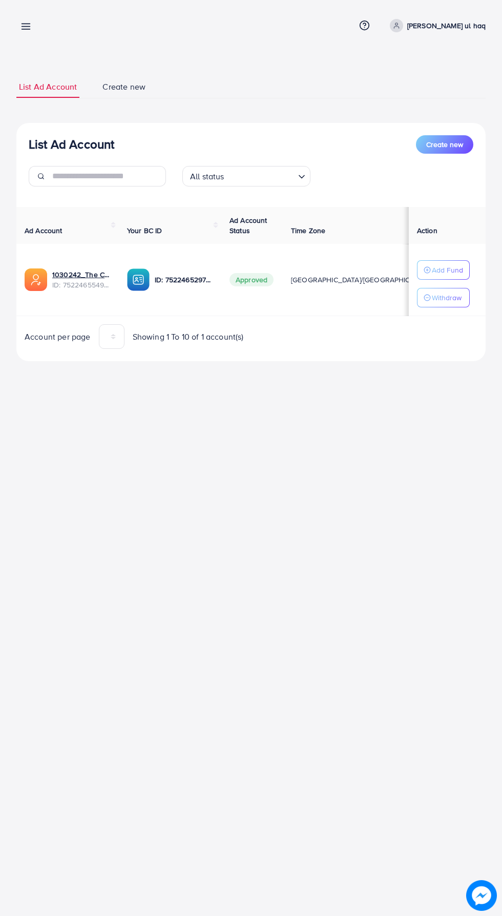 This screenshot has width=502, height=916. I want to click on input: Search for option, so click(261, 175).